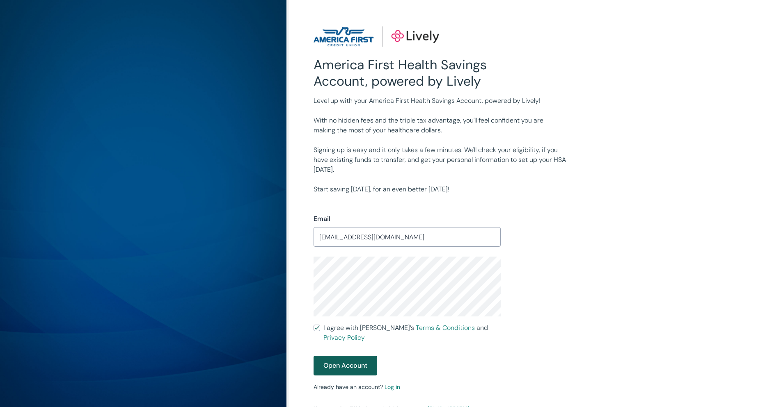  Describe the element at coordinates (322, 219) in the screenshot. I see `label: Email` at that location.